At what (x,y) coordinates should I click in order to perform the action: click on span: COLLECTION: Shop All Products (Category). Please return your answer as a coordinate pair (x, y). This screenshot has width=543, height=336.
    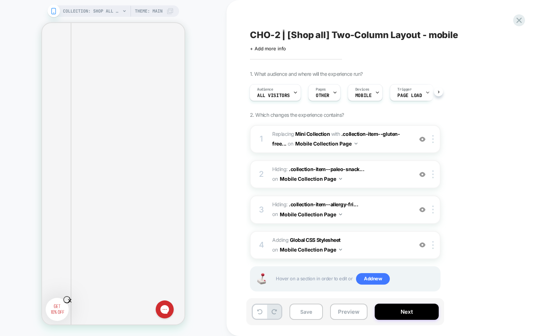
    Looking at the image, I should click on (92, 11).